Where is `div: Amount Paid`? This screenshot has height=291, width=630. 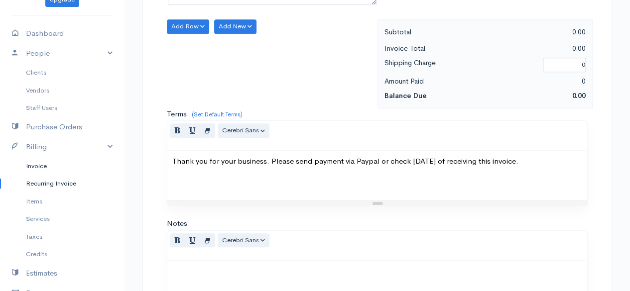 div: Amount Paid is located at coordinates (432, 81).